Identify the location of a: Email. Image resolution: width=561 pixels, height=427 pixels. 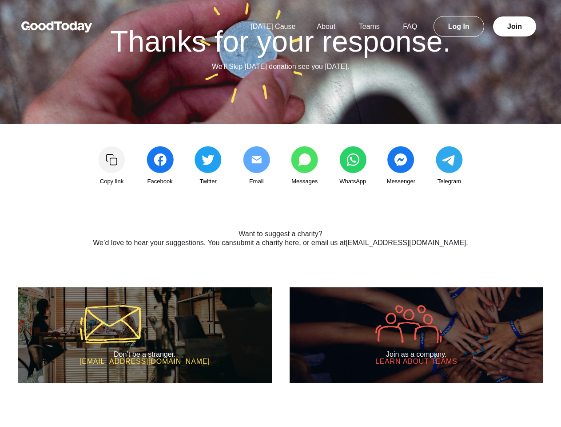
(256, 166).